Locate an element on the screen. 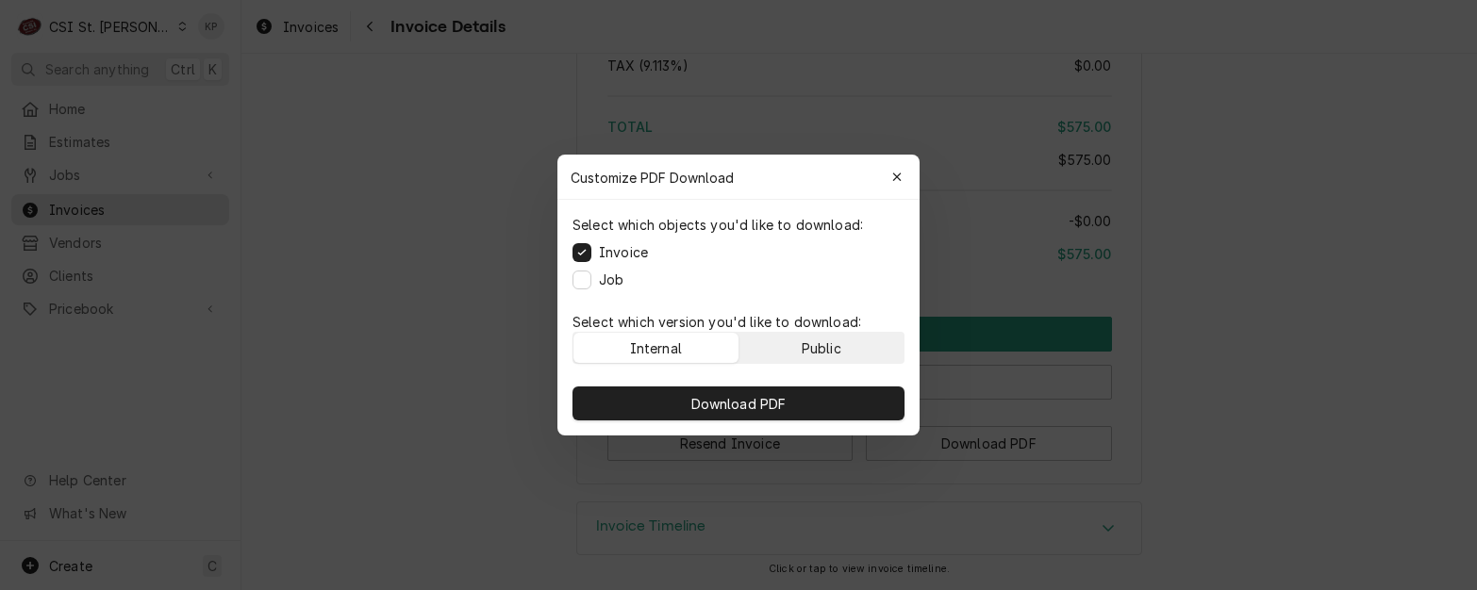 The height and width of the screenshot is (590, 1477). div: Internal is located at coordinates (656, 348).